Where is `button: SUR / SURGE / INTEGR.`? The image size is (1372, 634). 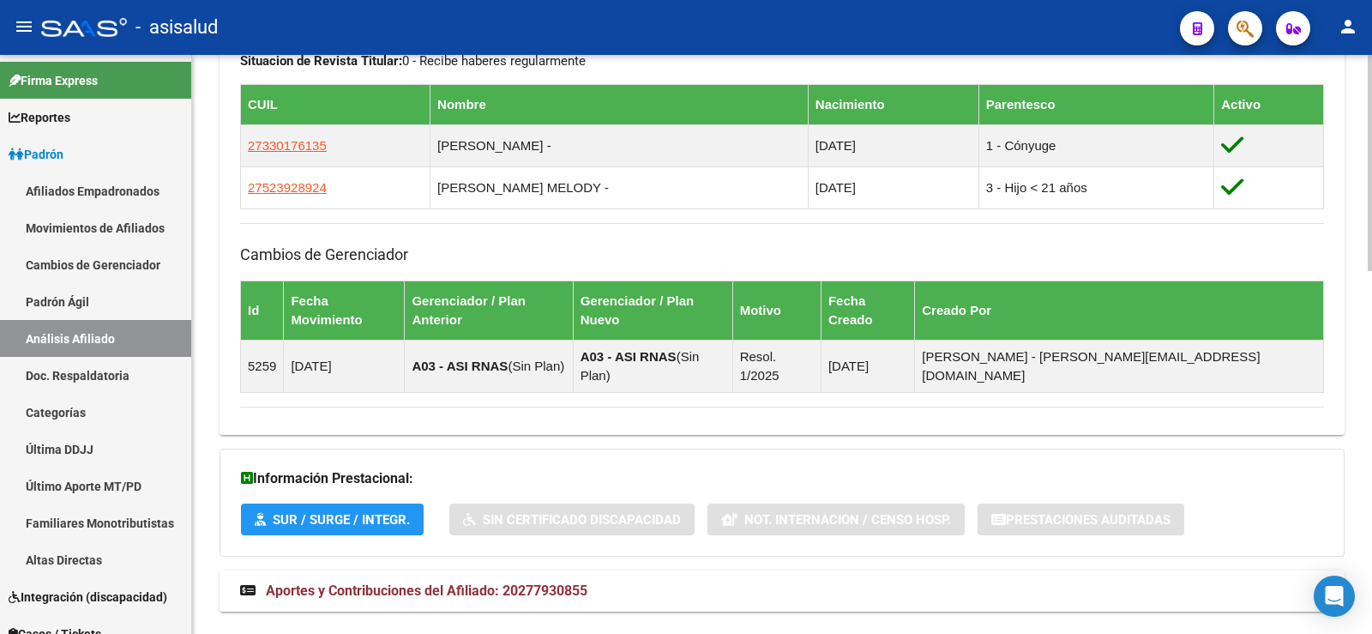 button: SUR / SURGE / INTEGR. is located at coordinates (332, 519).